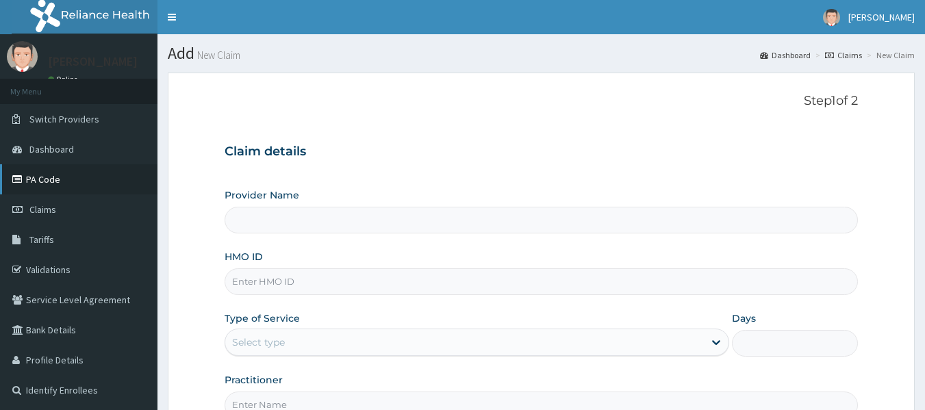 This screenshot has width=925, height=410. I want to click on label: Provider Name, so click(262, 195).